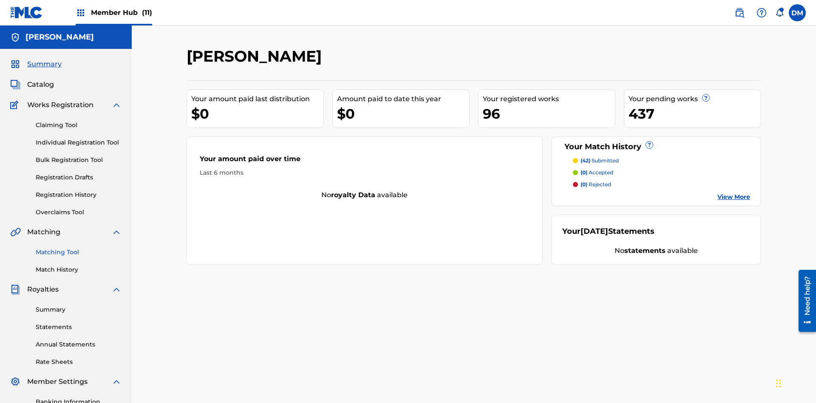 The image size is (816, 403). What do you see at coordinates (81, 13) in the screenshot?
I see `img: Top Rightsholders` at bounding box center [81, 13].